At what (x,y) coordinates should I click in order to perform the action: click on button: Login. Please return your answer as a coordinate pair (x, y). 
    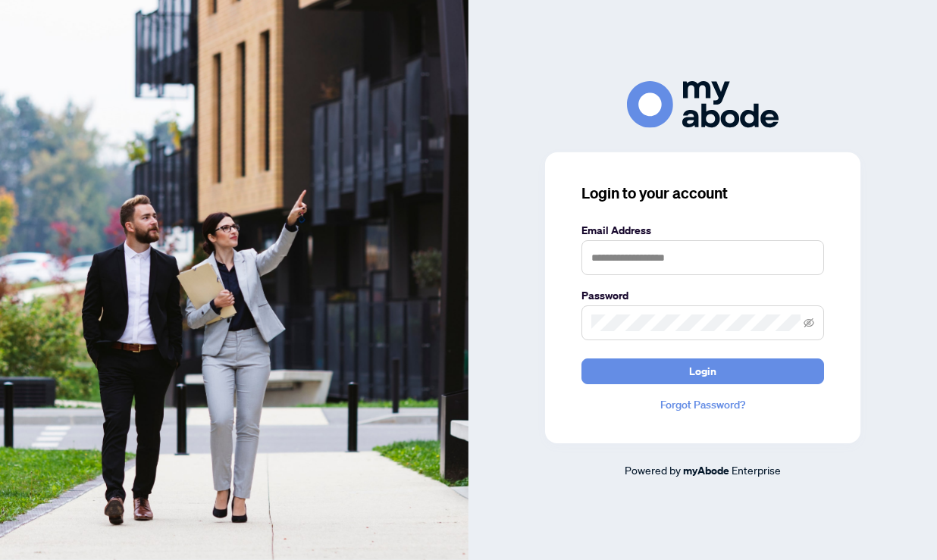
    Looking at the image, I should click on (703, 371).